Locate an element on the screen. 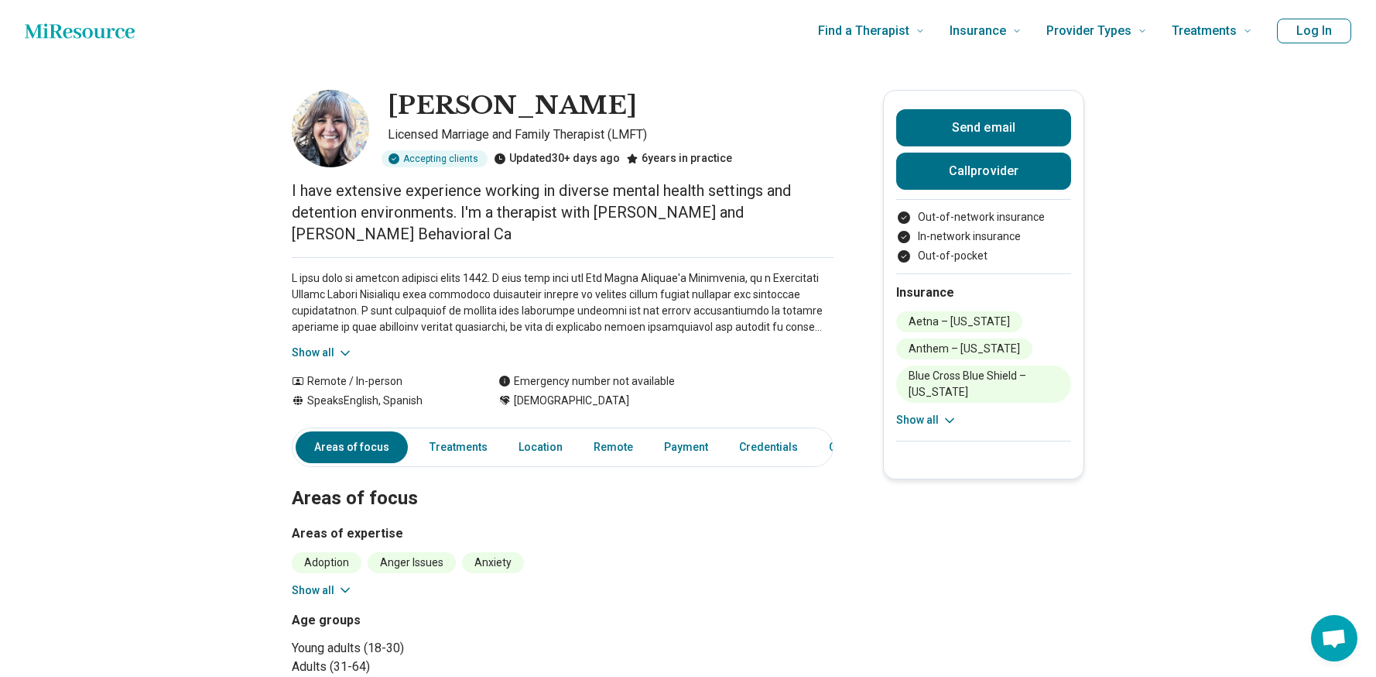 The image size is (1376, 677). p: L ipsu dolo si ametcon adipisci elits 1442. D eius temp inci utl Etd Magna Aliquae'a Minimvenia, ... is located at coordinates (563, 303).